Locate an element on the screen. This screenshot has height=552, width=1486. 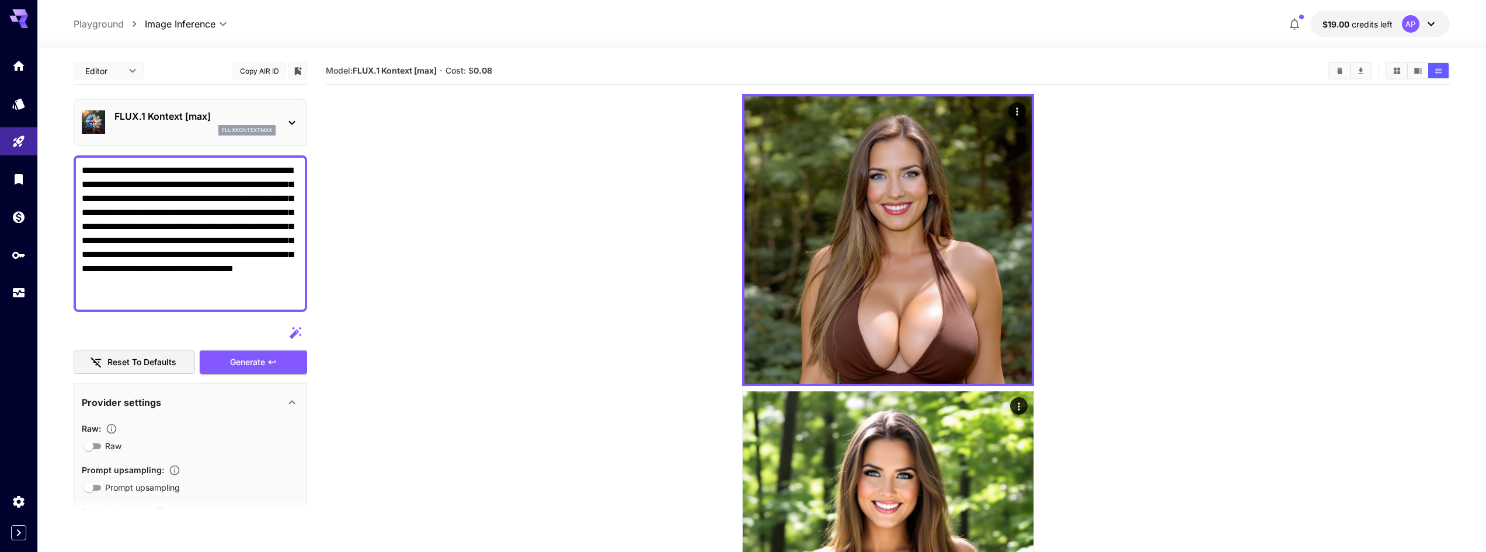
button: Show media in grid view is located at coordinates (1397, 71).